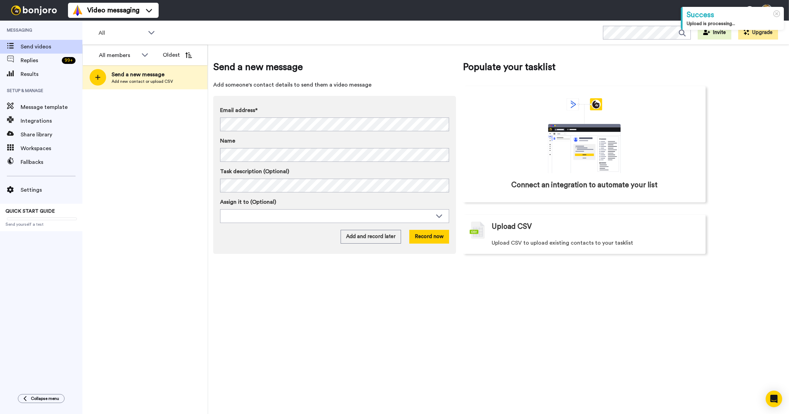  What do you see at coordinates (118, 55) in the screenshot?
I see `div: All members` at bounding box center [118, 55].